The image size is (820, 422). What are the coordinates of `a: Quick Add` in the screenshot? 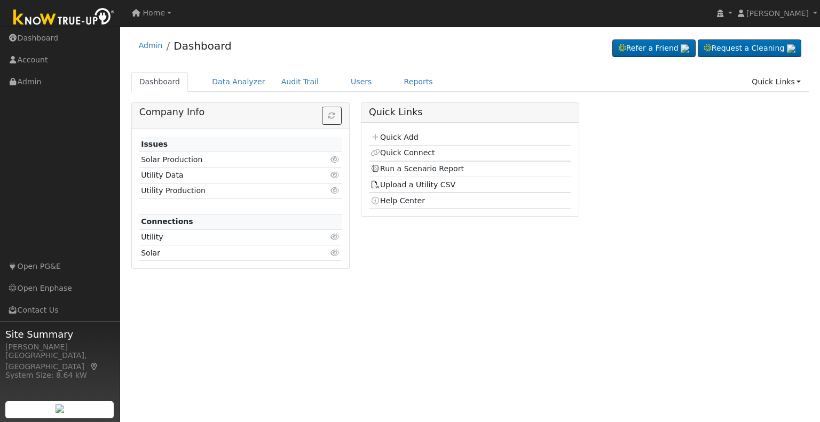 It's located at (394, 137).